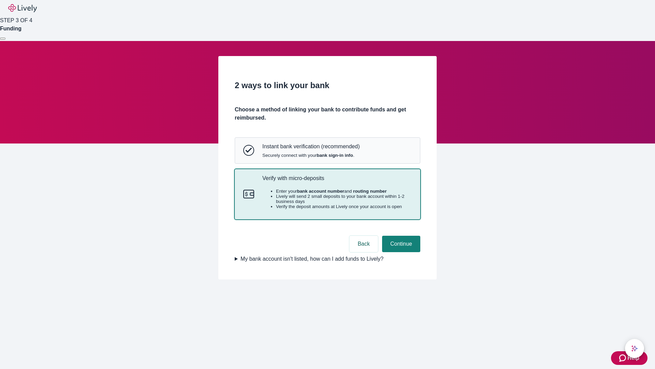  Describe the element at coordinates (337, 178) in the screenshot. I see `p: Verify with micro-deposits` at that location.